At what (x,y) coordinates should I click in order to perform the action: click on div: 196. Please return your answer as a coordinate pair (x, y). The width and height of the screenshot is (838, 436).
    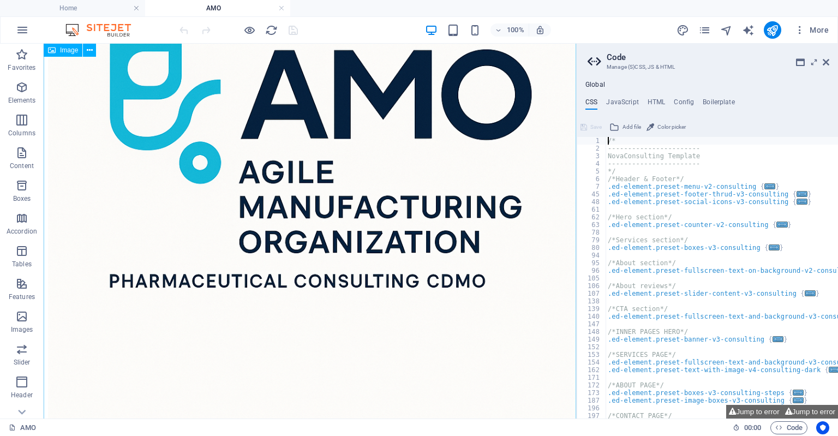
    Looking at the image, I should click on (592, 408).